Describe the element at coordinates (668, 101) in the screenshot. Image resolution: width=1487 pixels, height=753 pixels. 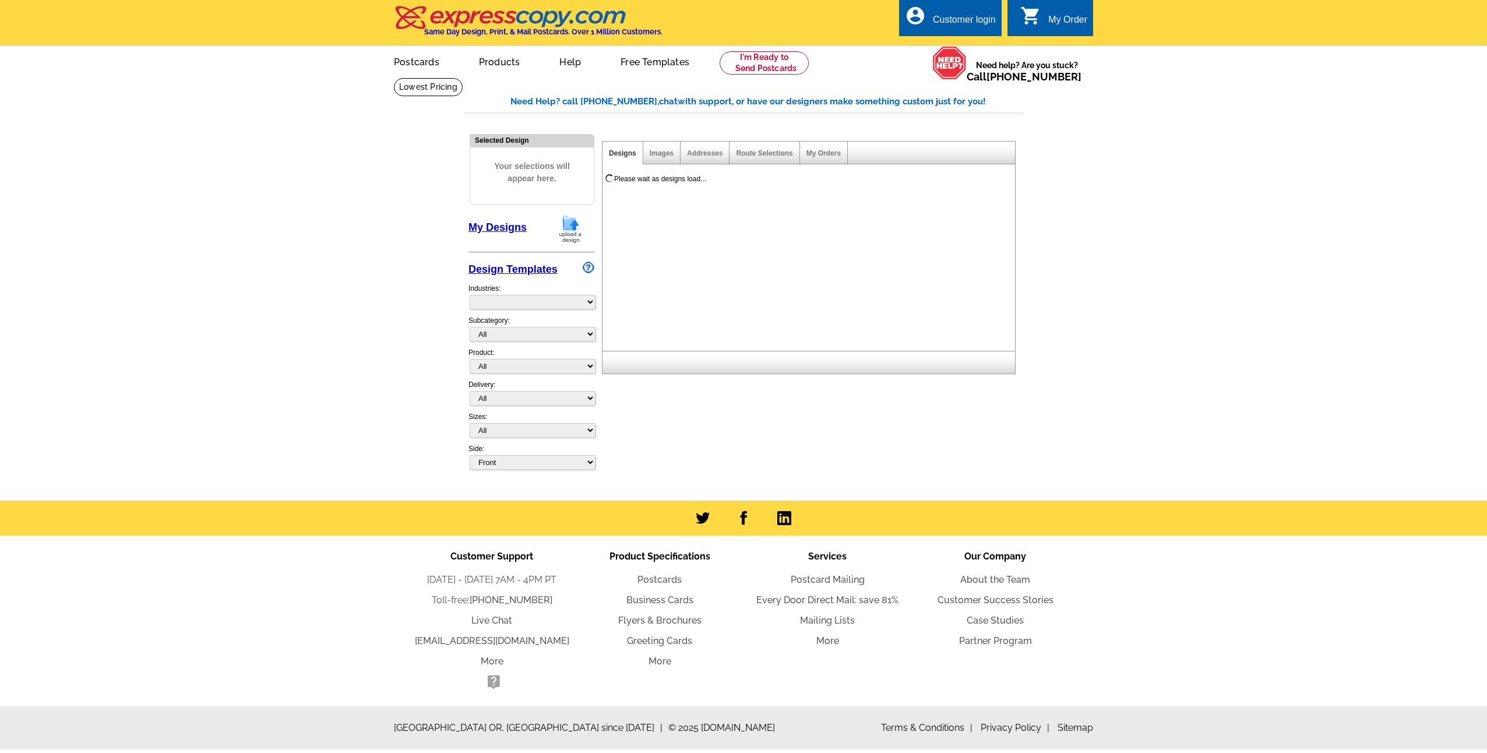
I see `span: chat` at that location.